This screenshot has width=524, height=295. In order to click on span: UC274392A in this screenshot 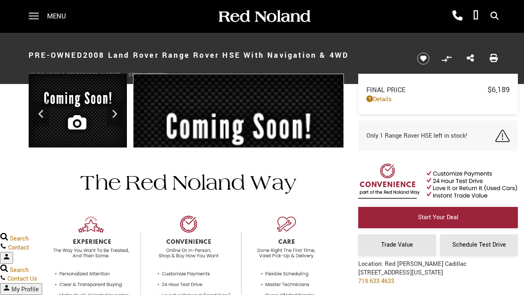, I will do `click(155, 74)`.